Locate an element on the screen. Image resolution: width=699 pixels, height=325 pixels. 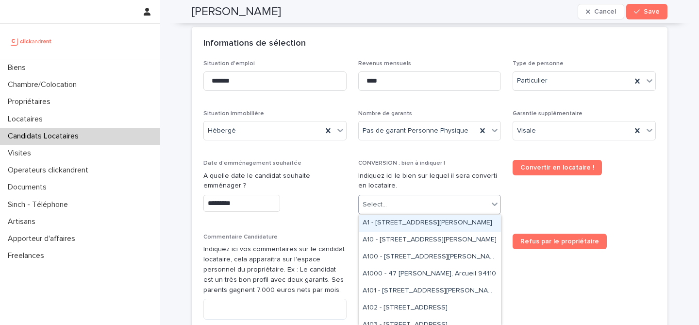
span: Date d'emménagement souhaitée is located at coordinates (253, 163).